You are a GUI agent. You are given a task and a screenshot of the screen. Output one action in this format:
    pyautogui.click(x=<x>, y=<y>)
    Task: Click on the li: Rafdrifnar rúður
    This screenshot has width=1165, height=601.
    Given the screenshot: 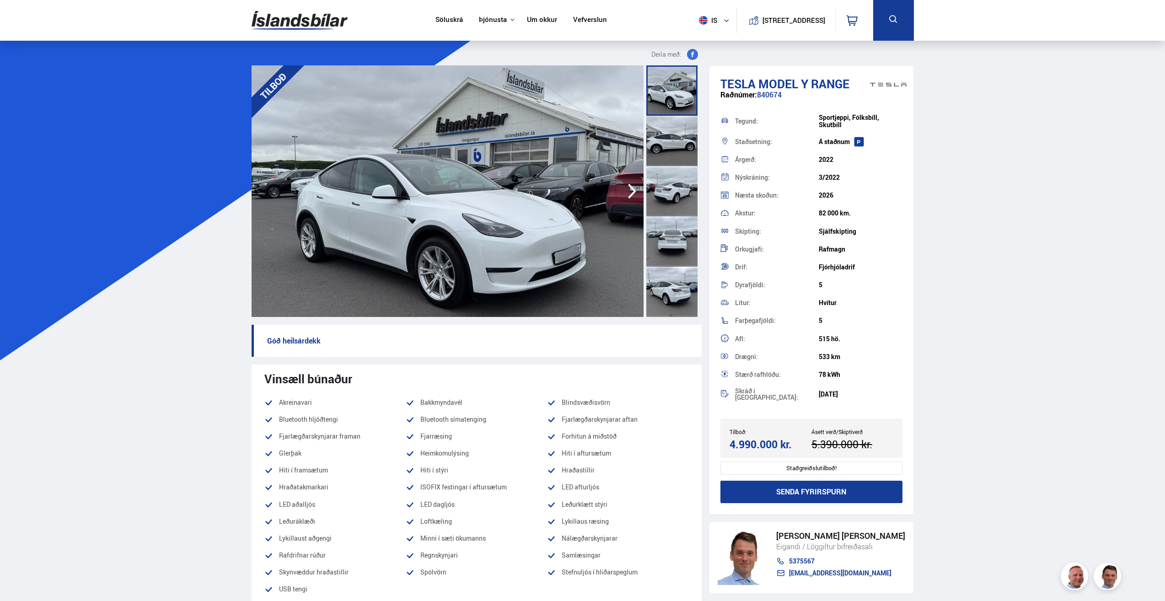 What is the action you would take?
    pyautogui.click(x=335, y=555)
    